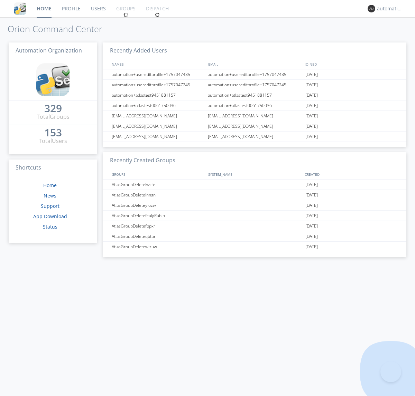 Image resolution: width=415 pixels, height=396 pixels. What do you see at coordinates (50, 216) in the screenshot?
I see `a: App Download` at bounding box center [50, 216].